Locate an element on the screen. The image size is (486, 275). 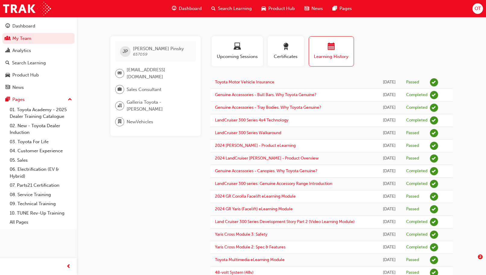
div: Wed Sep 17 2025 12:20:37 GMT+0800 (Australian Western Standard Time) is located at coordinates (390, 260).